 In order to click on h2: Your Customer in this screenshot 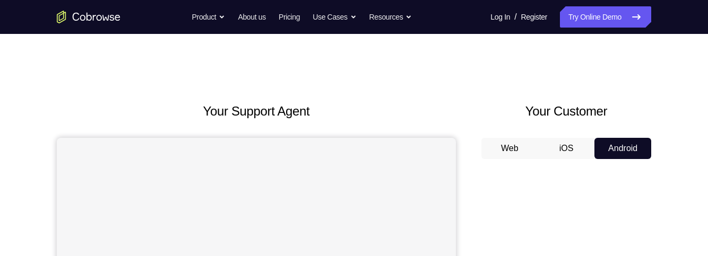, I will do `click(566, 111)`.